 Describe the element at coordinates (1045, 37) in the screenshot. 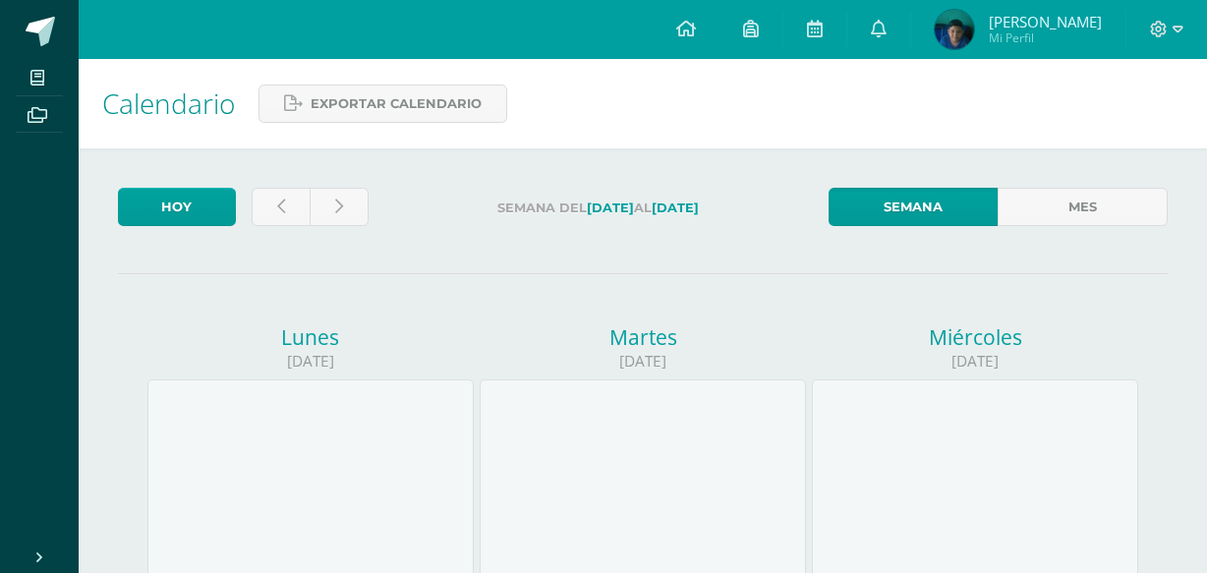

I see `span: Mi Perfil` at that location.